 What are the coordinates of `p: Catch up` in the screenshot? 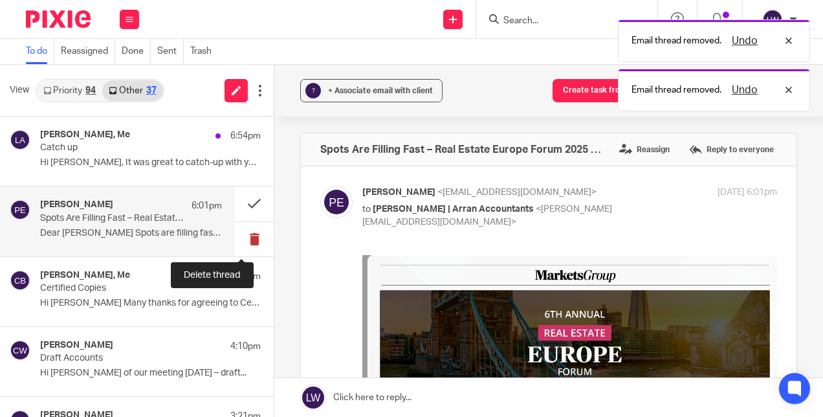 It's located at (128, 148).